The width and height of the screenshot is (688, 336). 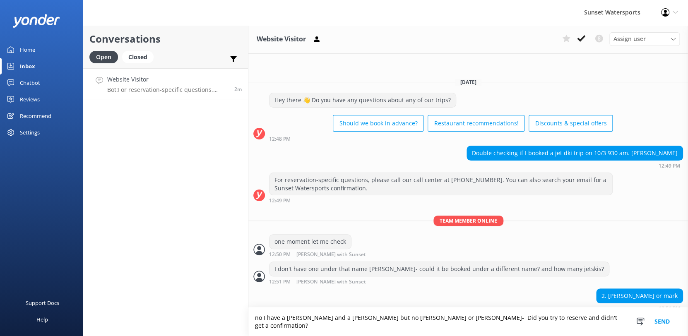 I want to click on div: Open, so click(x=103, y=57).